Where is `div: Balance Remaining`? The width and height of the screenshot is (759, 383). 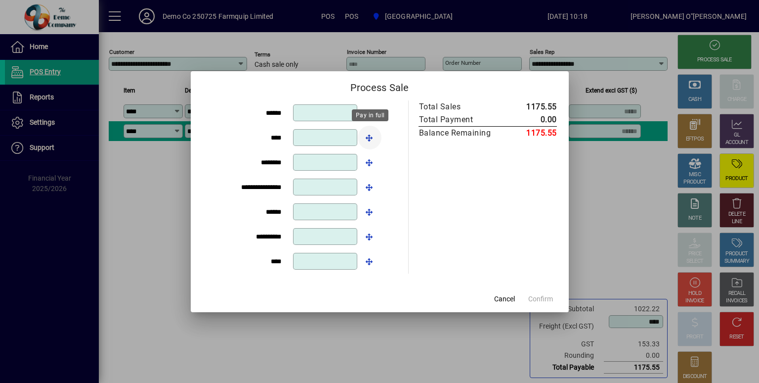
div: Balance Remaining is located at coordinates (461, 133).